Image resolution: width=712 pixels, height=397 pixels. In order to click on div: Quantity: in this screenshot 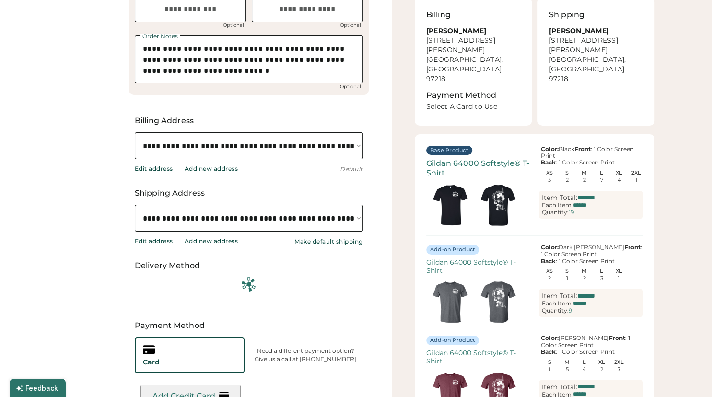, I will do `click(555, 212)`.